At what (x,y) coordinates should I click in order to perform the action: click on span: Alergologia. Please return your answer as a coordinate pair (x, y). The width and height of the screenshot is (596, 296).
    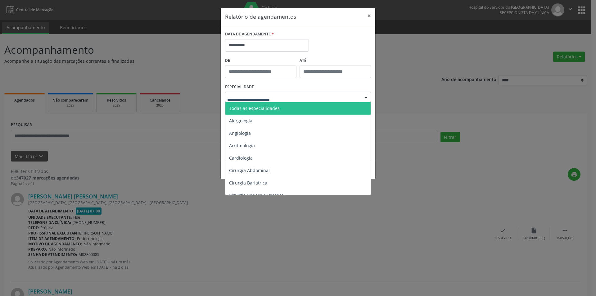
    Looking at the image, I should click on (241, 121).